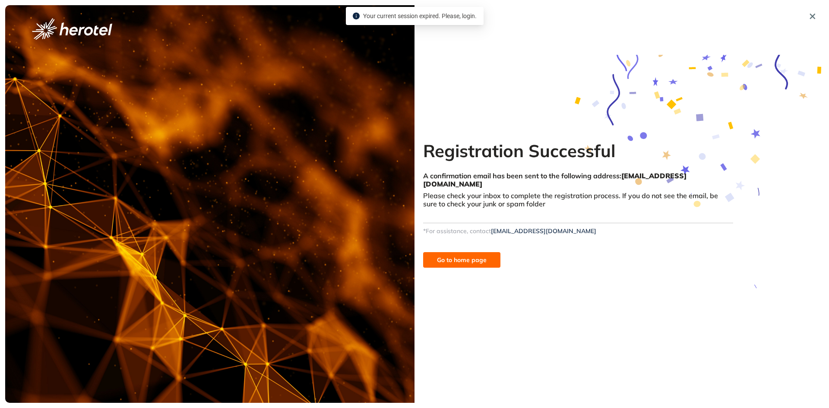 This screenshot has height=408, width=829. I want to click on div: A confirmation email has been sent to the following address:, so click(578, 180).